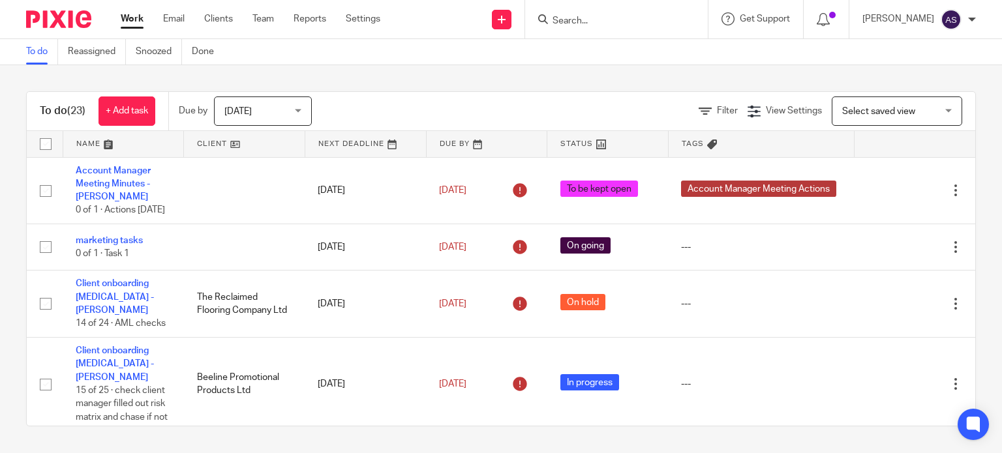 The width and height of the screenshot is (1002, 453). What do you see at coordinates (97, 52) in the screenshot?
I see `a: Reassigned` at bounding box center [97, 52].